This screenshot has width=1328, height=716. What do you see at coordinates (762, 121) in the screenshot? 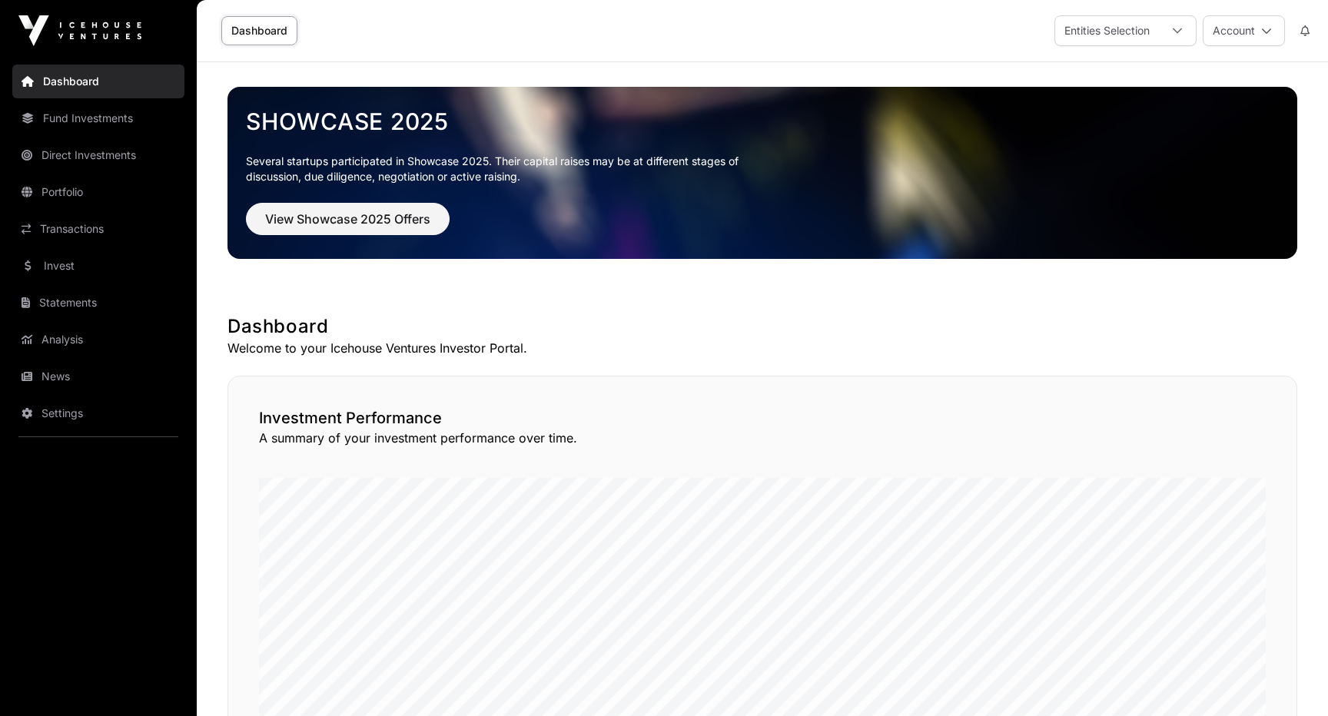
I see `a: Showcase 2025` at bounding box center [762, 121].